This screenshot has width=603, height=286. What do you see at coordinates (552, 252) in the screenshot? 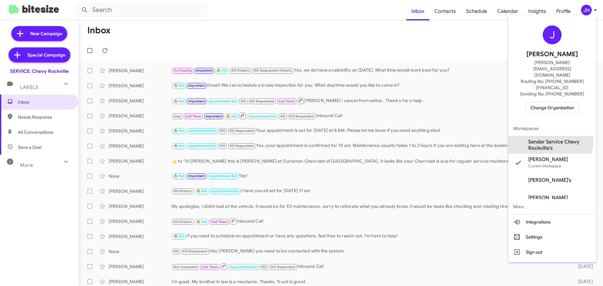
I see `button: Sign out` at bounding box center [552, 252].